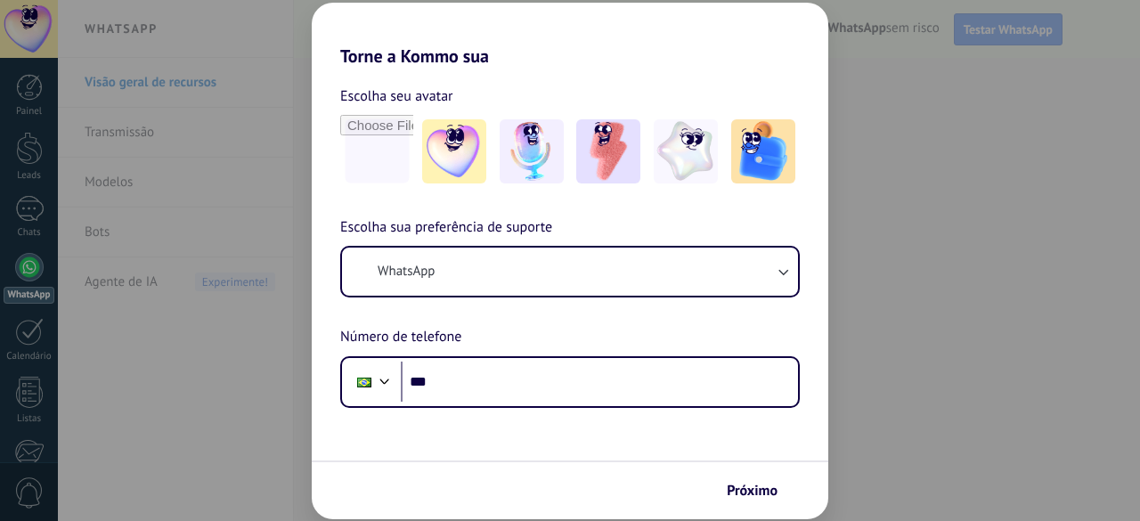 The image size is (1140, 521). What do you see at coordinates (446, 228) in the screenshot?
I see `span: Escolha sua preferência de suporte` at bounding box center [446, 228].